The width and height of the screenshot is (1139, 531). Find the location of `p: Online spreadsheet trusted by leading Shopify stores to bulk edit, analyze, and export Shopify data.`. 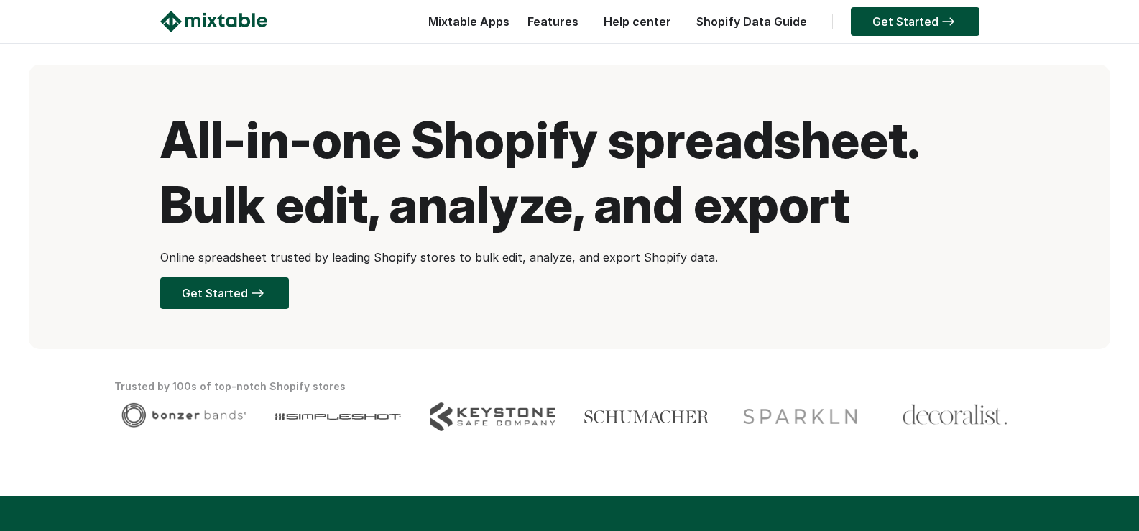

p: Online spreadsheet trusted by leading Shopify stores to bulk edit, analyze, and export Shopify data. is located at coordinates (570, 257).